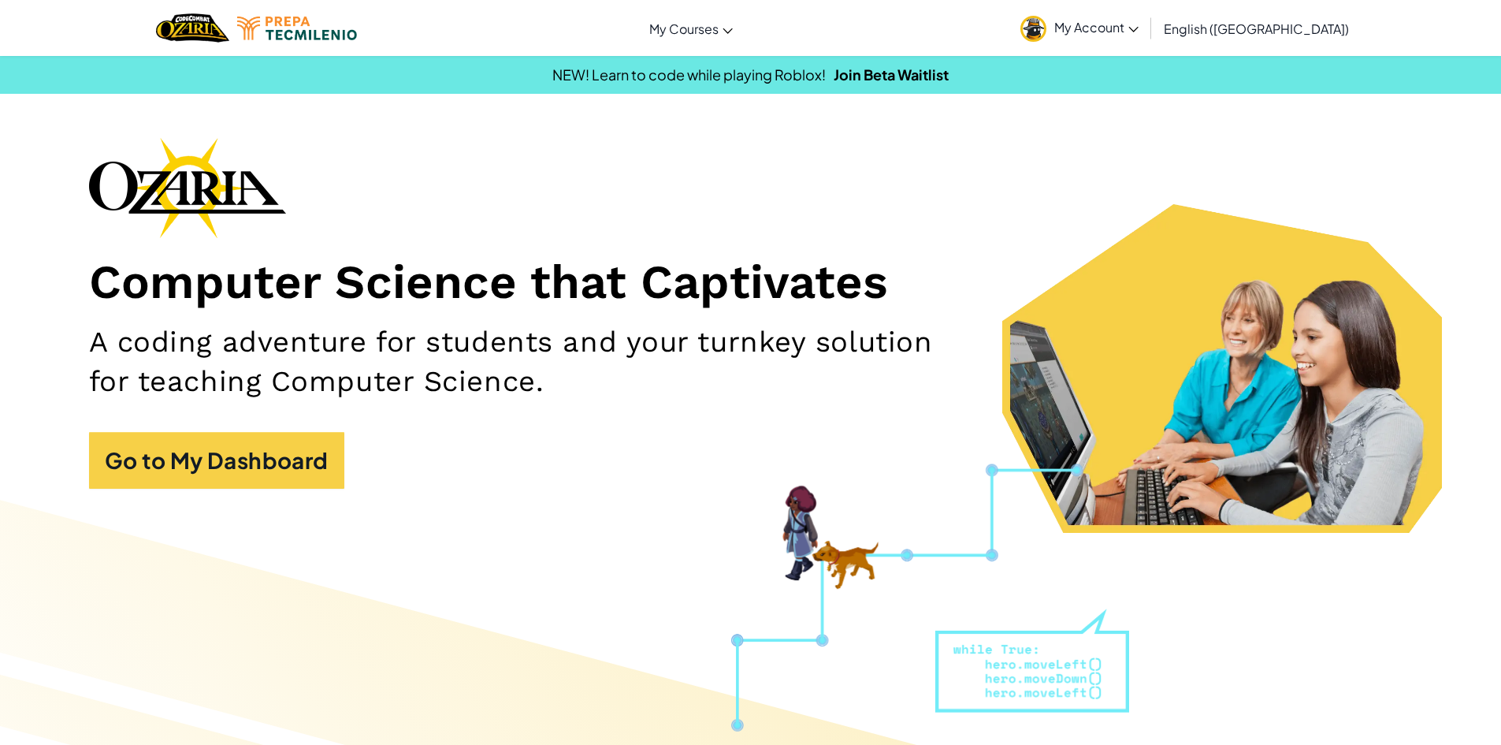 This screenshot has height=745, width=1501. What do you see at coordinates (533, 361) in the screenshot?
I see `h2: A coding adventure for students and your turnkey solution for teaching Computer Science.` at bounding box center [533, 361].